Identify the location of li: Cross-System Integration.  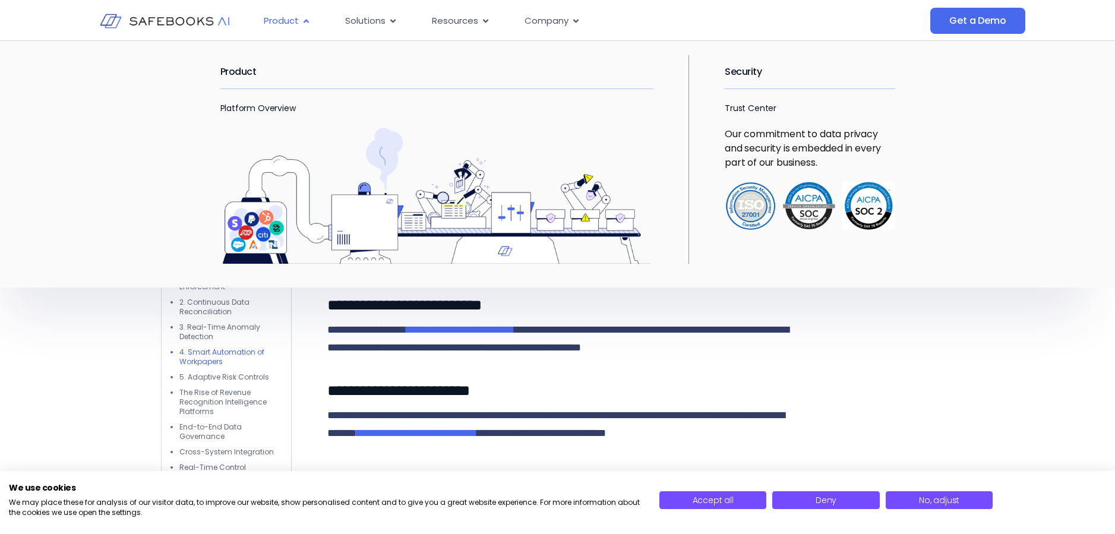
(229, 452).